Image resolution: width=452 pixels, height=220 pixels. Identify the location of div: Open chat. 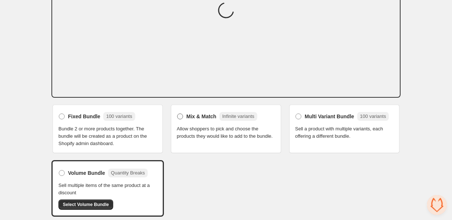
(437, 205).